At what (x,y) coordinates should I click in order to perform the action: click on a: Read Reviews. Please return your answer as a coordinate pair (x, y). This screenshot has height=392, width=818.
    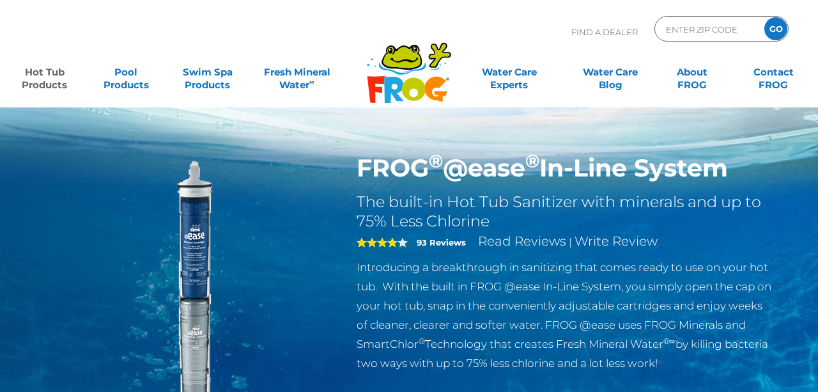
    Looking at the image, I should click on (522, 241).